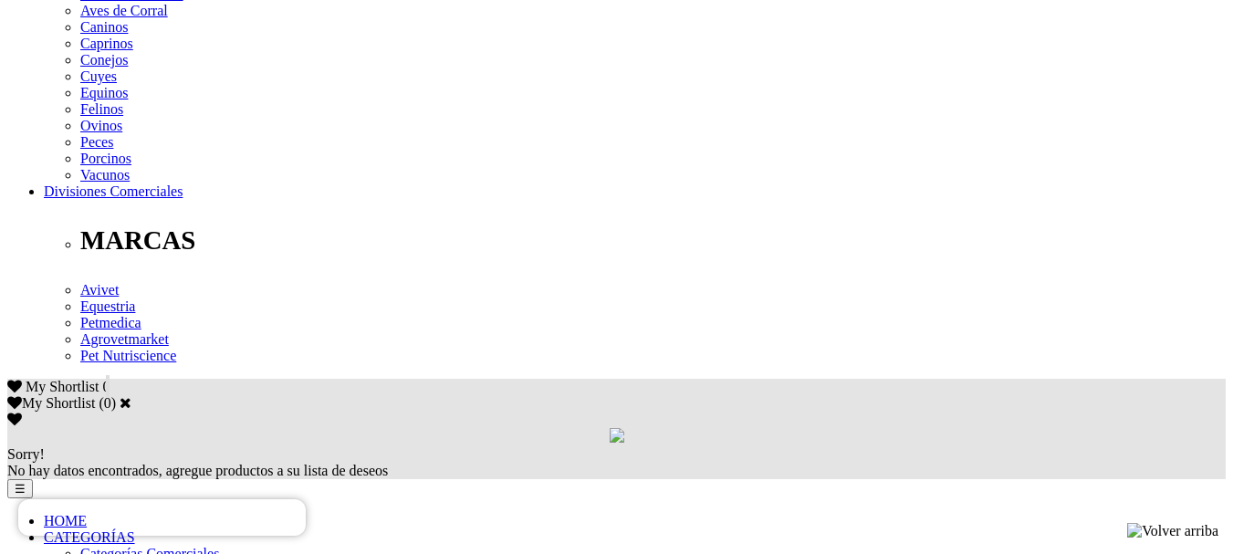 The image size is (1233, 554). What do you see at coordinates (101, 125) in the screenshot?
I see `a: Ovinos` at bounding box center [101, 125].